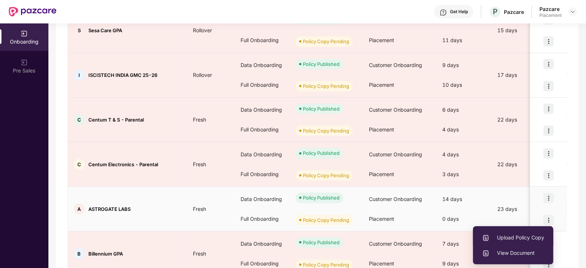 This screenshot has height=268, width=586. What do you see at coordinates (464, 244) in the screenshot?
I see `div: 7 days` at bounding box center [464, 244].